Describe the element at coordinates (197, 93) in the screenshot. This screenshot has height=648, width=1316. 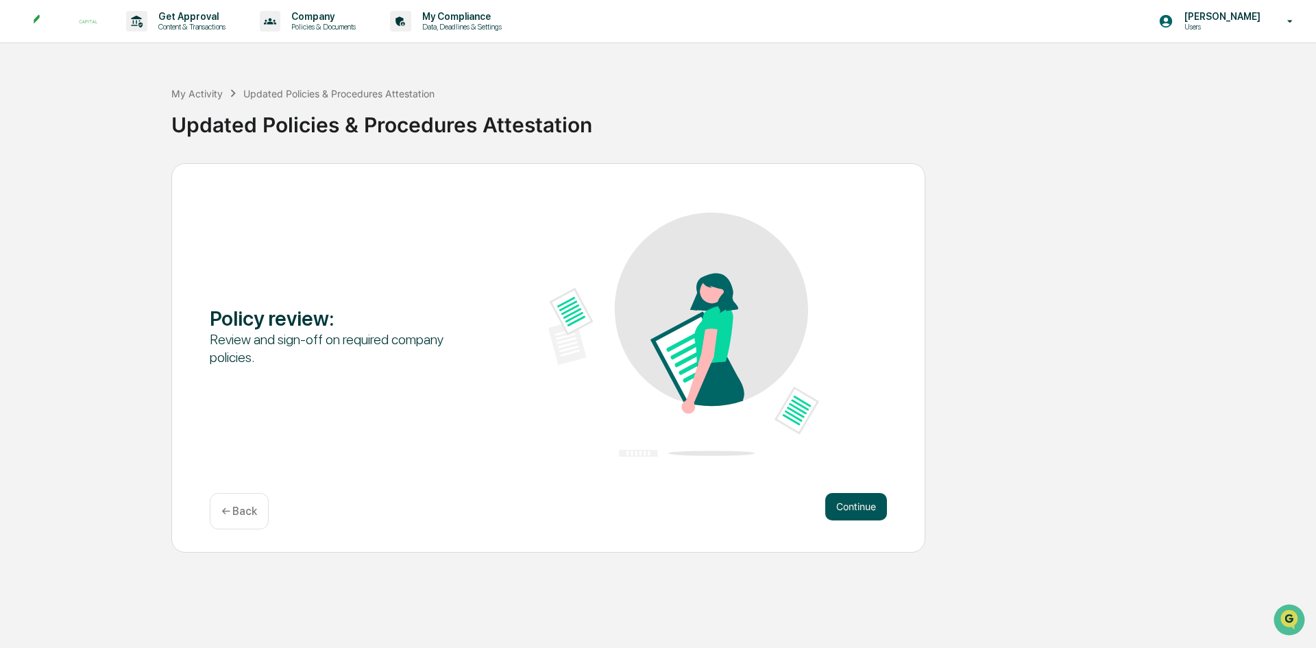
I see `div: My Activity` at that location.